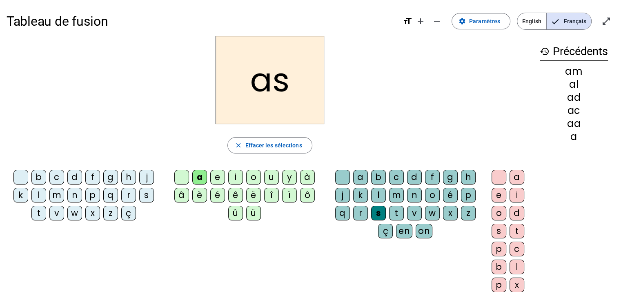 The height and width of the screenshot is (298, 621). What do you see at coordinates (420, 21) in the screenshot?
I see `button: Augmenter la taille de la police` at bounding box center [420, 21].